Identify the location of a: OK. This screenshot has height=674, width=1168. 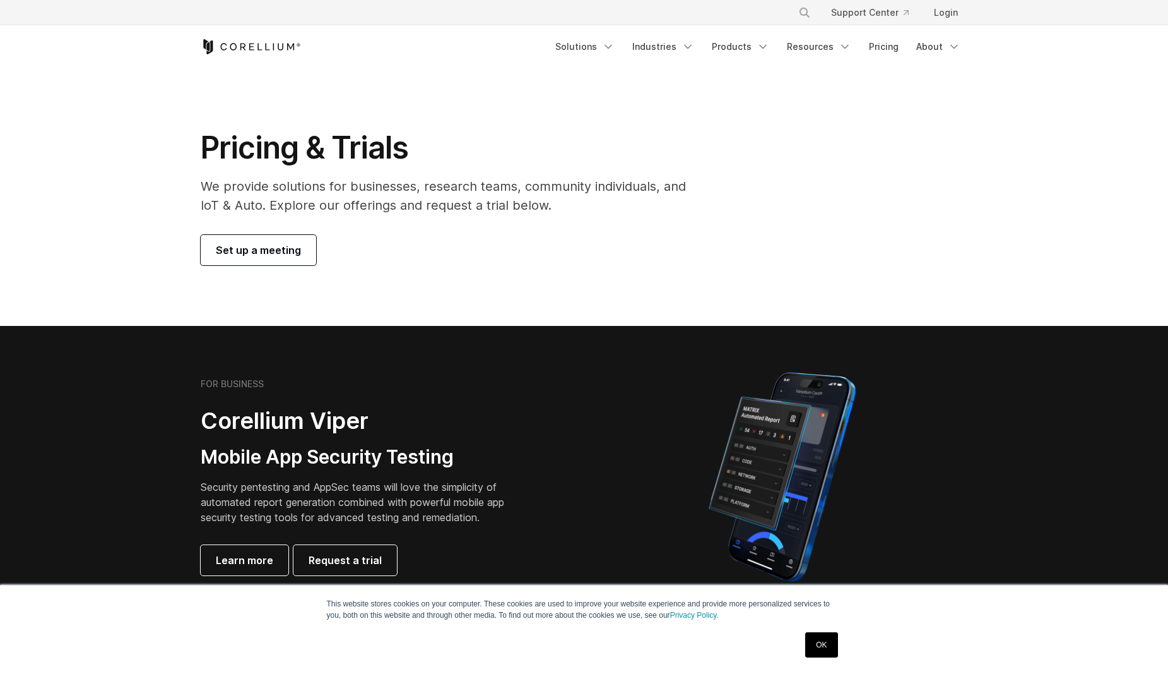
(821, 645).